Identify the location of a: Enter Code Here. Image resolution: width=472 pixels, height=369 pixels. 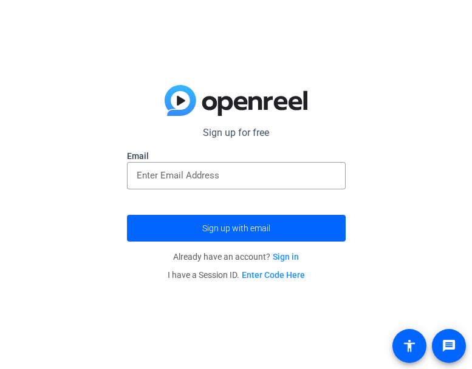
(273, 275).